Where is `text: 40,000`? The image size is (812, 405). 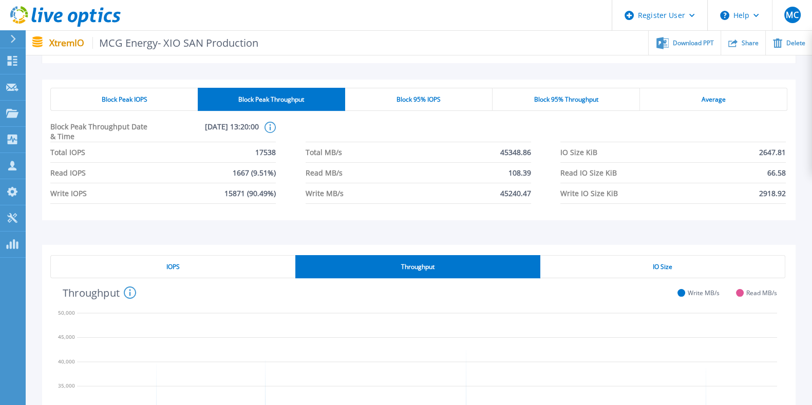
text: 40,000 is located at coordinates (66, 362).